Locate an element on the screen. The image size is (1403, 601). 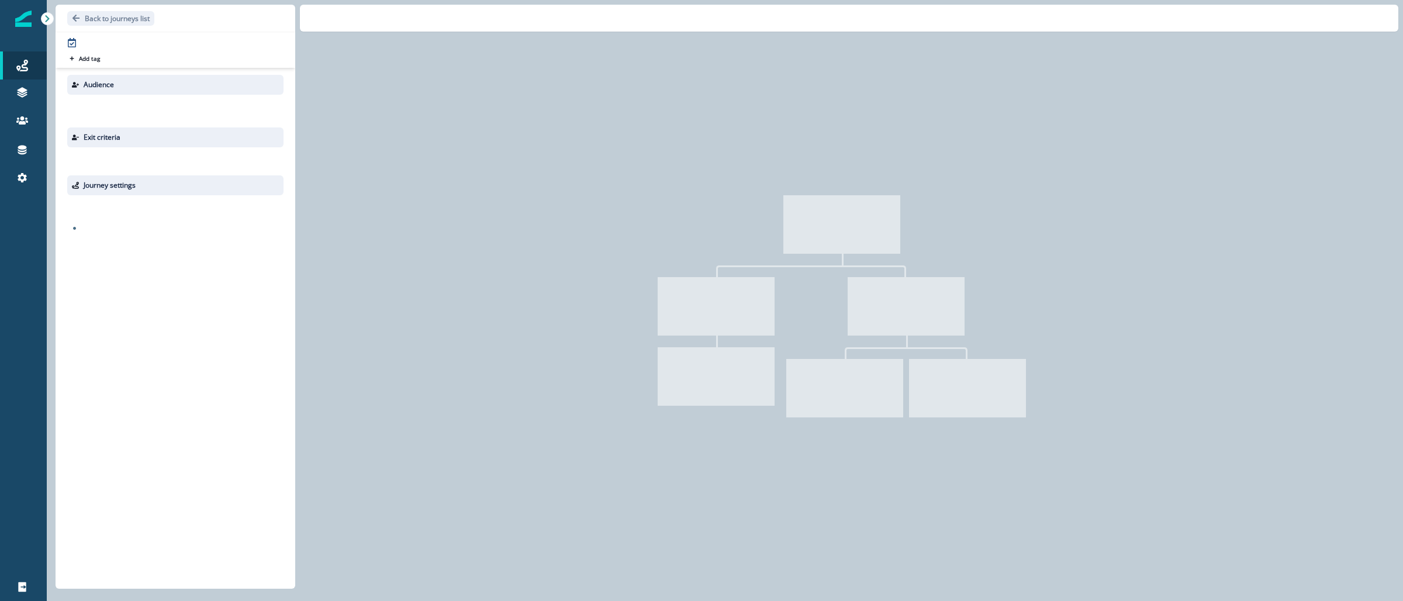
p: Back to journeys list is located at coordinates (117, 18).